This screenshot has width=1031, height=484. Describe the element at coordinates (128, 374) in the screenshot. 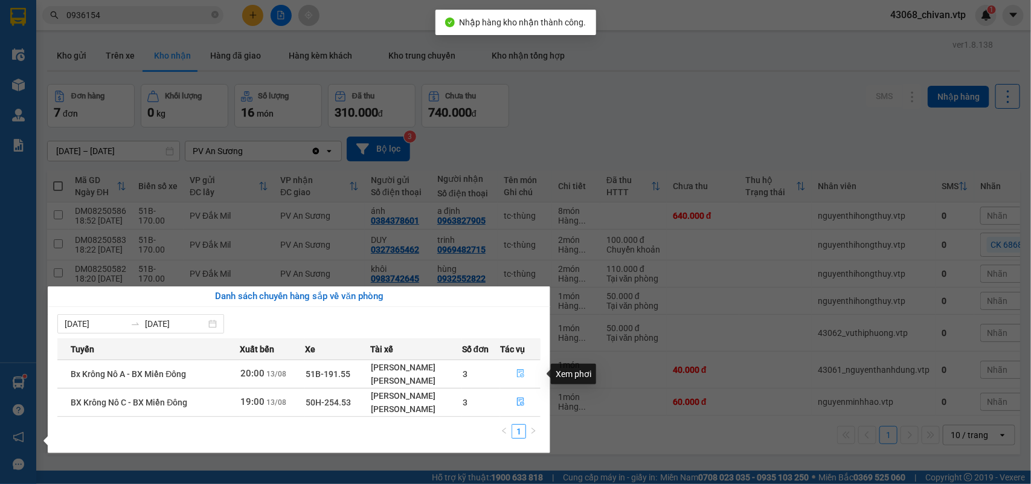

I see `span: Bx Krông Nô A - BX Miền Đông` at that location.